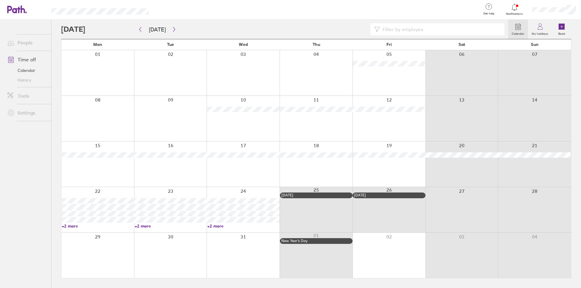 This screenshot has height=288, width=581. What do you see at coordinates (514, 14) in the screenshot?
I see `span: Notifications` at bounding box center [514, 14].